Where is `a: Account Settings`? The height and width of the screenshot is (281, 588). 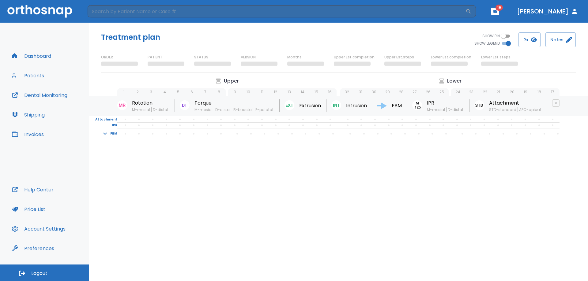
a: Account Settings is located at coordinates (39, 229).